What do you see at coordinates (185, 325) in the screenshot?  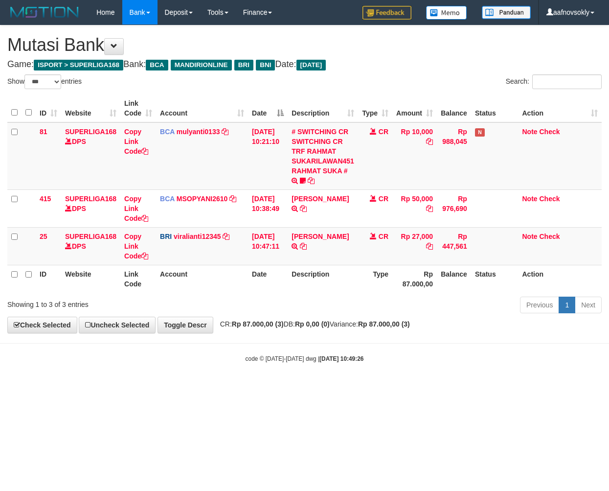 I see `a: Toggle Descr` at bounding box center [185, 325].